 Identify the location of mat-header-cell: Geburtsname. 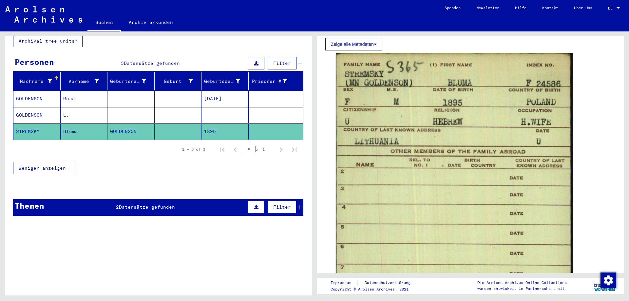
(131, 81).